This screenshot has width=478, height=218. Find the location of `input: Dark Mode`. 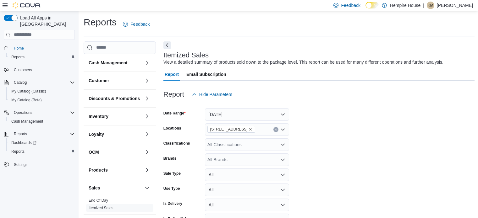

input: Dark Mode is located at coordinates (372, 5).